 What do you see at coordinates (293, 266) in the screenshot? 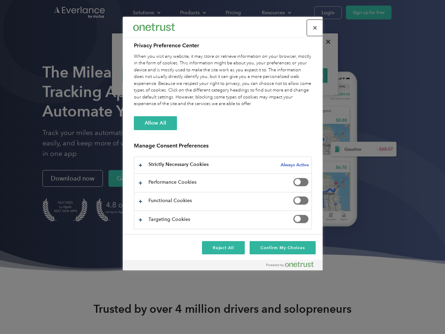
I see `a: Powered by OneTrust Opens in a new Tab` at bounding box center [293, 266].